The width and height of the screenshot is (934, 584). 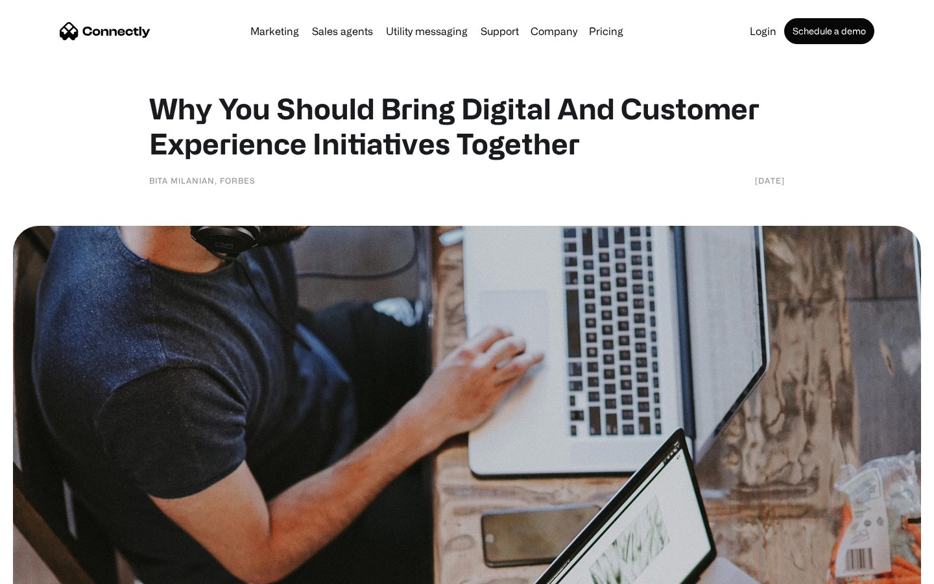 I want to click on ul: Language list, so click(x=52, y=570).